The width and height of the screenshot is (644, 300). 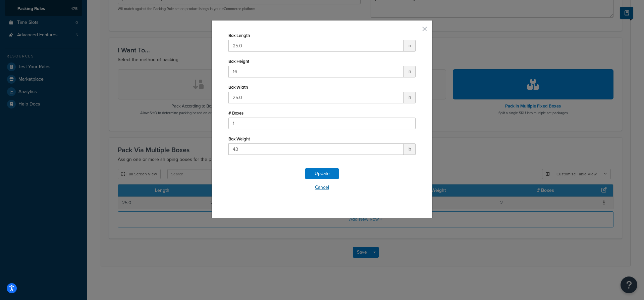 What do you see at coordinates (410, 149) in the screenshot?
I see `span: lb` at bounding box center [410, 149].